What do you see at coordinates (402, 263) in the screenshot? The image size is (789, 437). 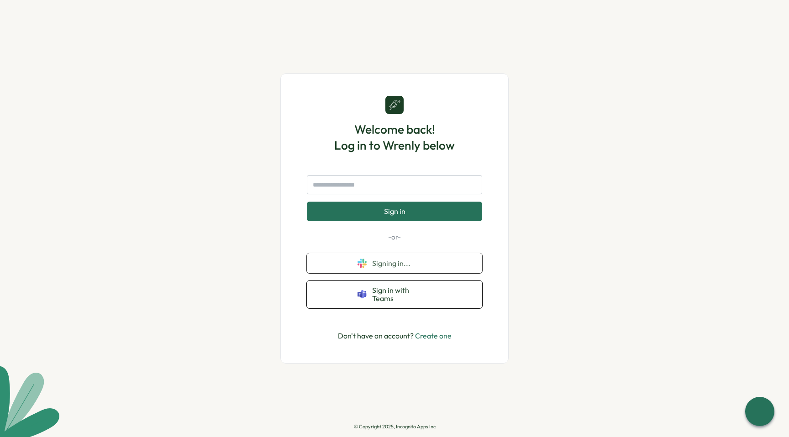 I see `span: Signing in...` at bounding box center [402, 263].